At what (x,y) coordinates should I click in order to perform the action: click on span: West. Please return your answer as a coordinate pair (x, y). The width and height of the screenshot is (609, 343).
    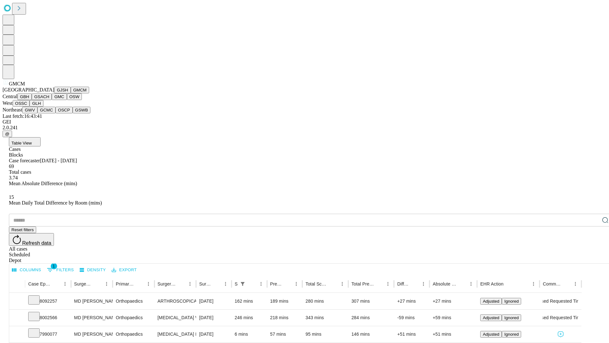
    Looking at the image, I should click on (8, 103).